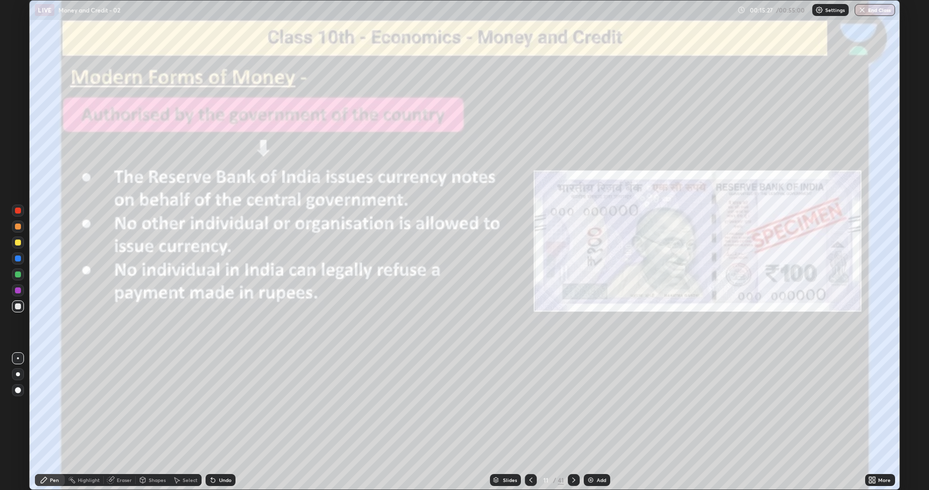  I want to click on div: Eraser, so click(124, 480).